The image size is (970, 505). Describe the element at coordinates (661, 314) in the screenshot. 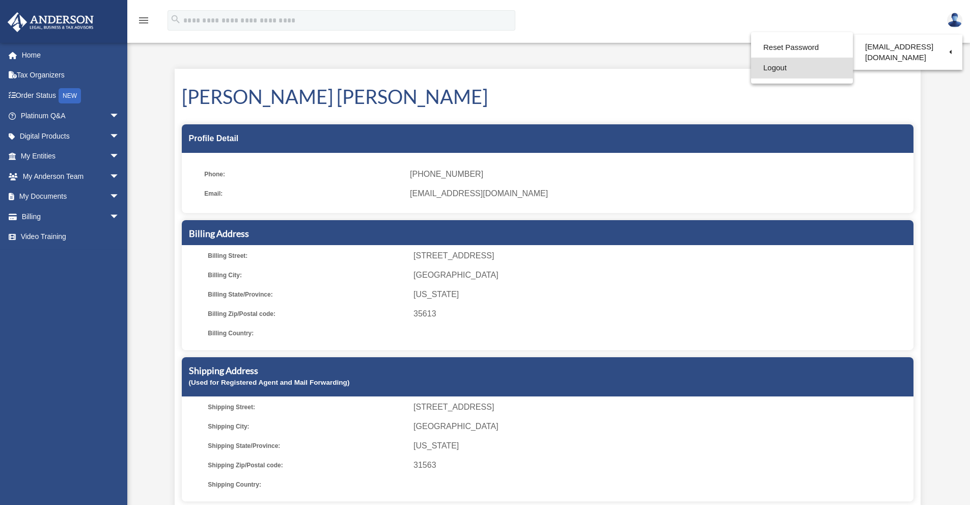

I see `span: 35613` at that location.